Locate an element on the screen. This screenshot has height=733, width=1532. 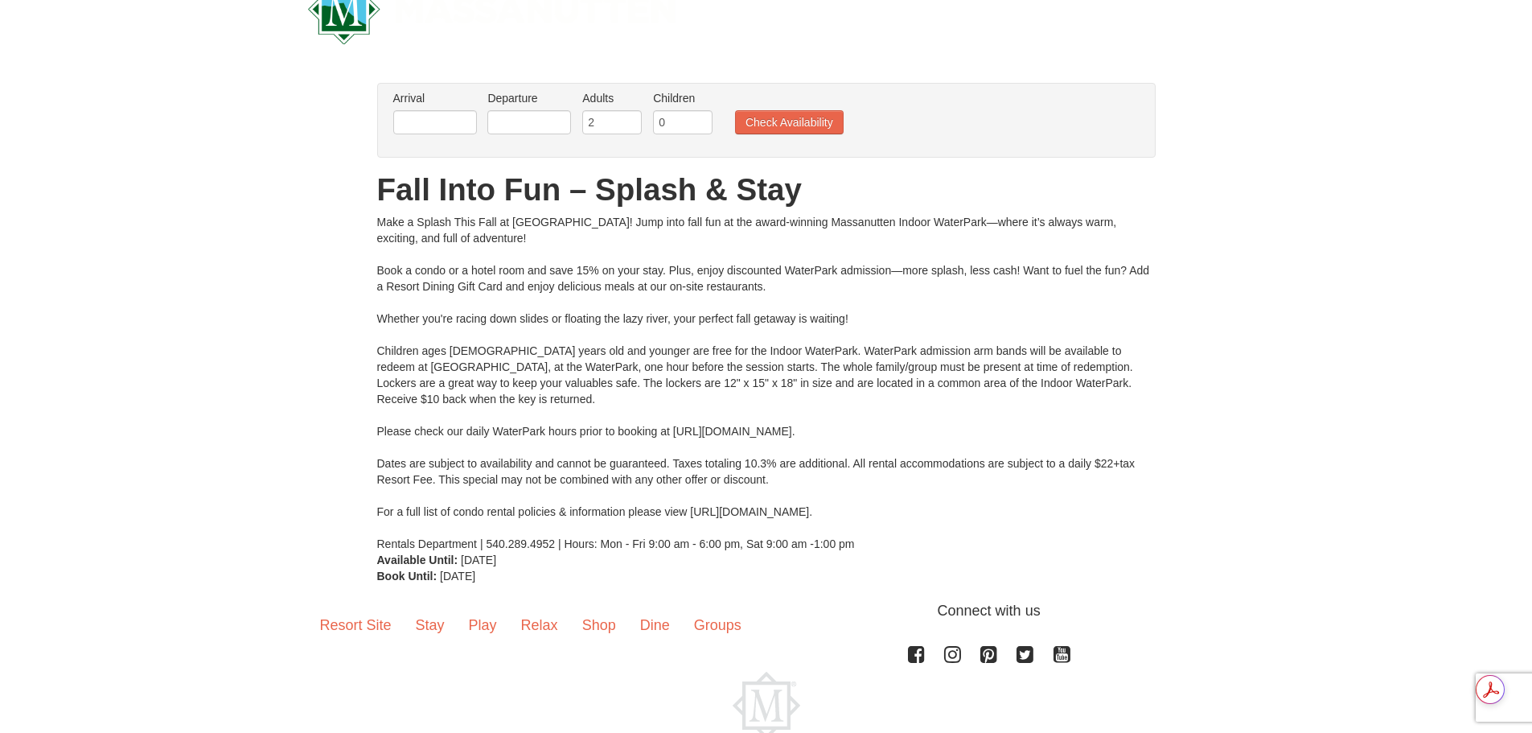
label: Arrival is located at coordinates (435, 98).